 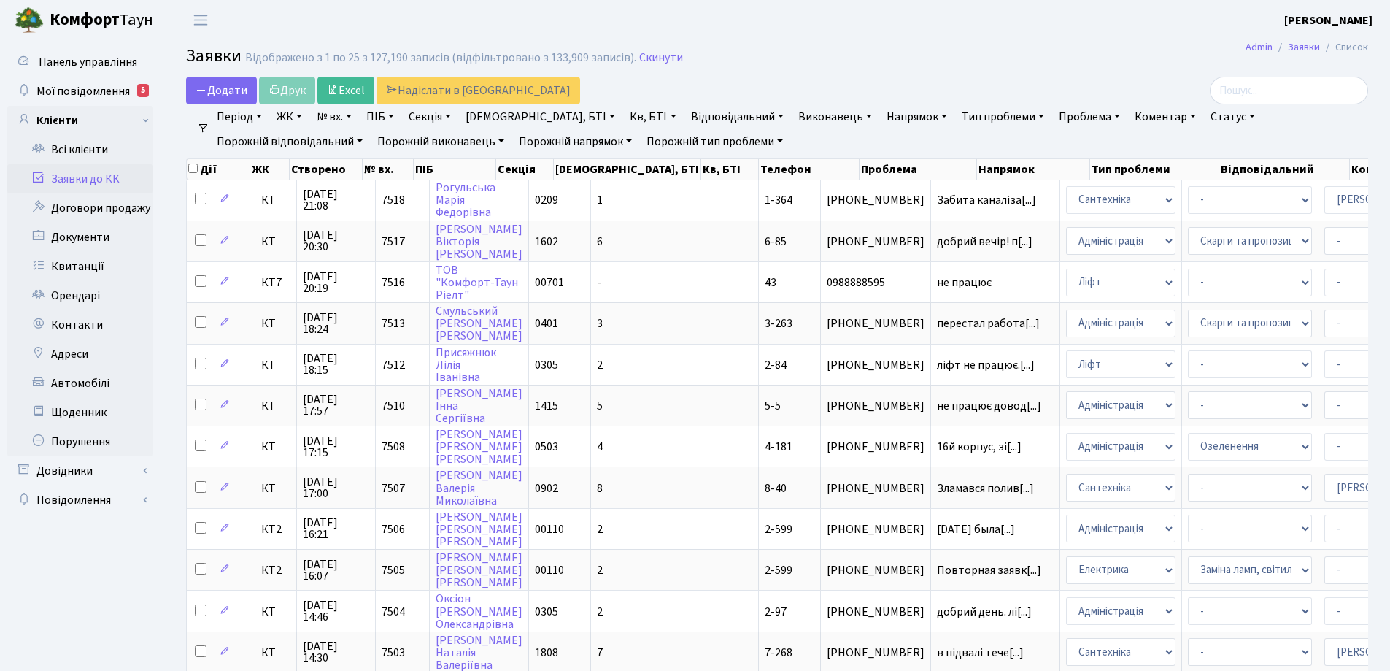 What do you see at coordinates (809, 169) in the screenshot?
I see `th: Телефон` at bounding box center [809, 169].